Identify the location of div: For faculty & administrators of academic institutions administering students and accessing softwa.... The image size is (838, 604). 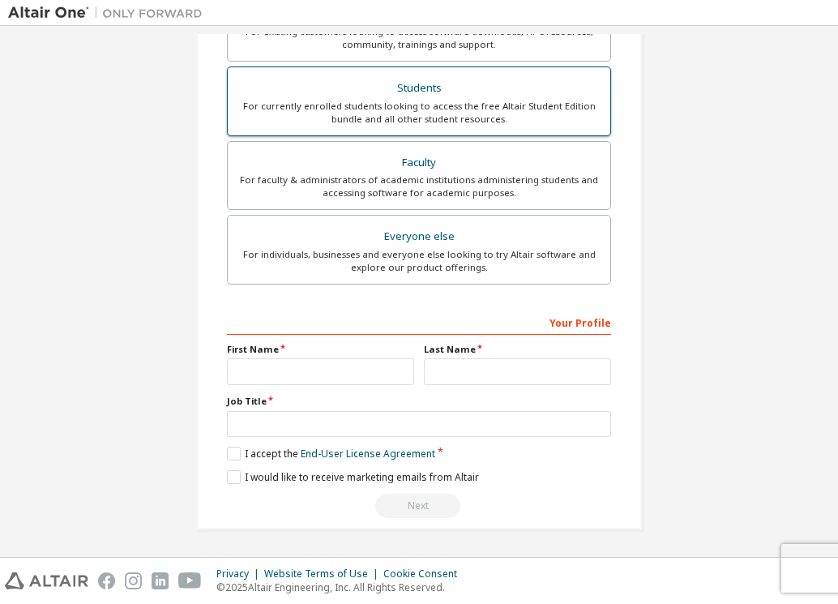
(419, 186).